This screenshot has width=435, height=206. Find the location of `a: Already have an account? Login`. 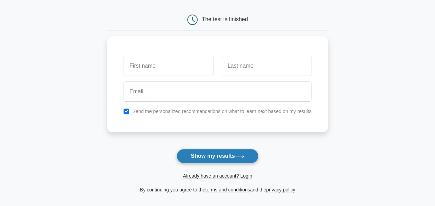

a: Already have an account? Login is located at coordinates (218, 176).